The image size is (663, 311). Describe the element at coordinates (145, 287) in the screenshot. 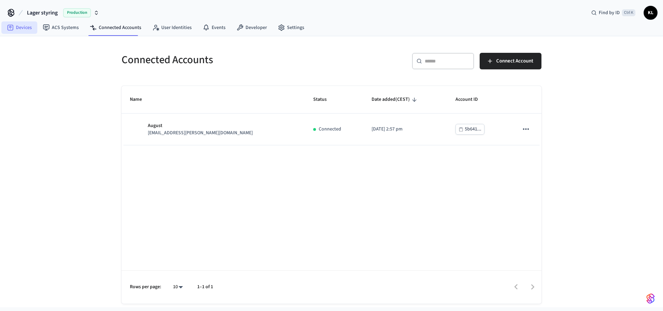

I see `p: Rows per page:` at that location.